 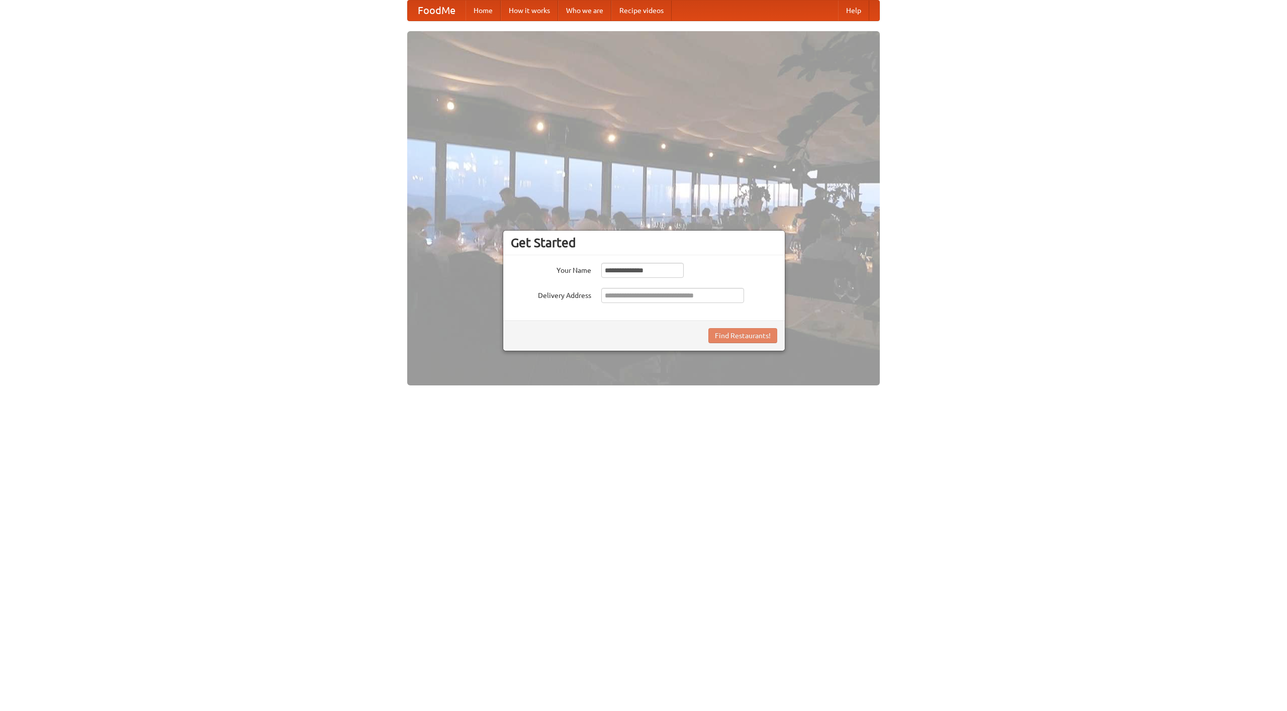 What do you see at coordinates (551, 294) in the screenshot?
I see `label: Delivery Address` at bounding box center [551, 294].